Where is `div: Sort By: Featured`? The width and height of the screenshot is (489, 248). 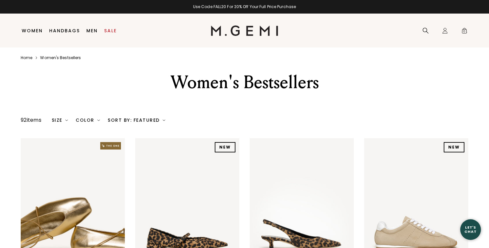 div: Sort By: Featured is located at coordinates (136, 120).